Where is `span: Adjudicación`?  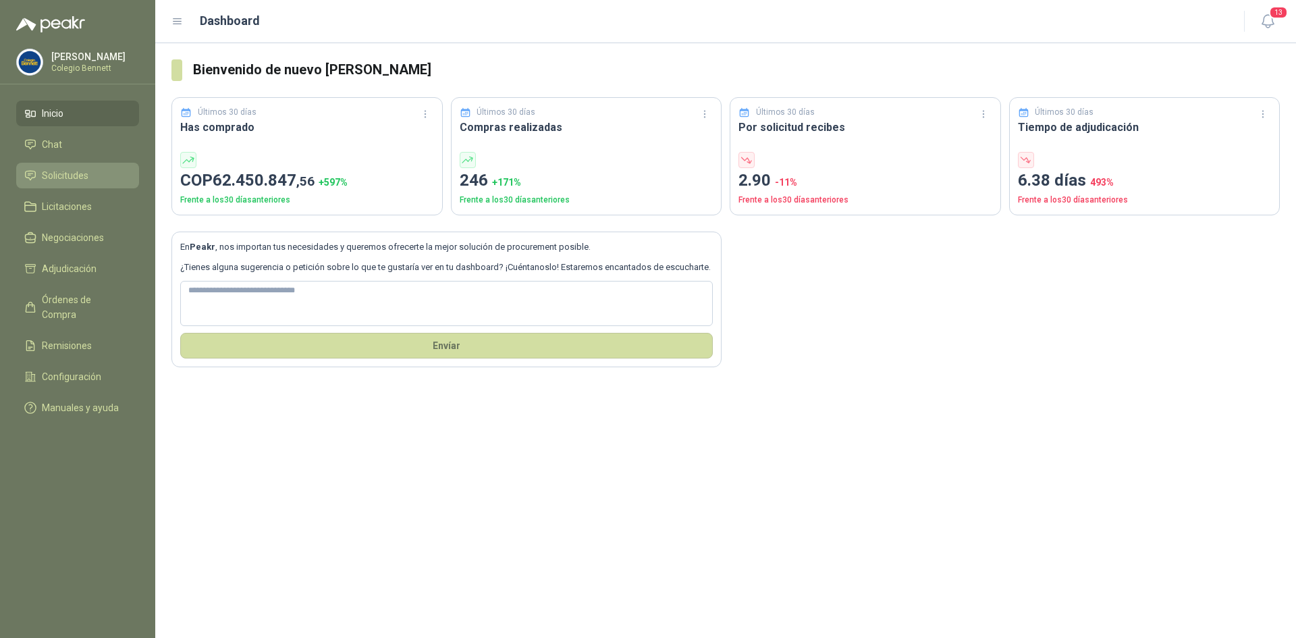 span: Adjudicación is located at coordinates (69, 269).